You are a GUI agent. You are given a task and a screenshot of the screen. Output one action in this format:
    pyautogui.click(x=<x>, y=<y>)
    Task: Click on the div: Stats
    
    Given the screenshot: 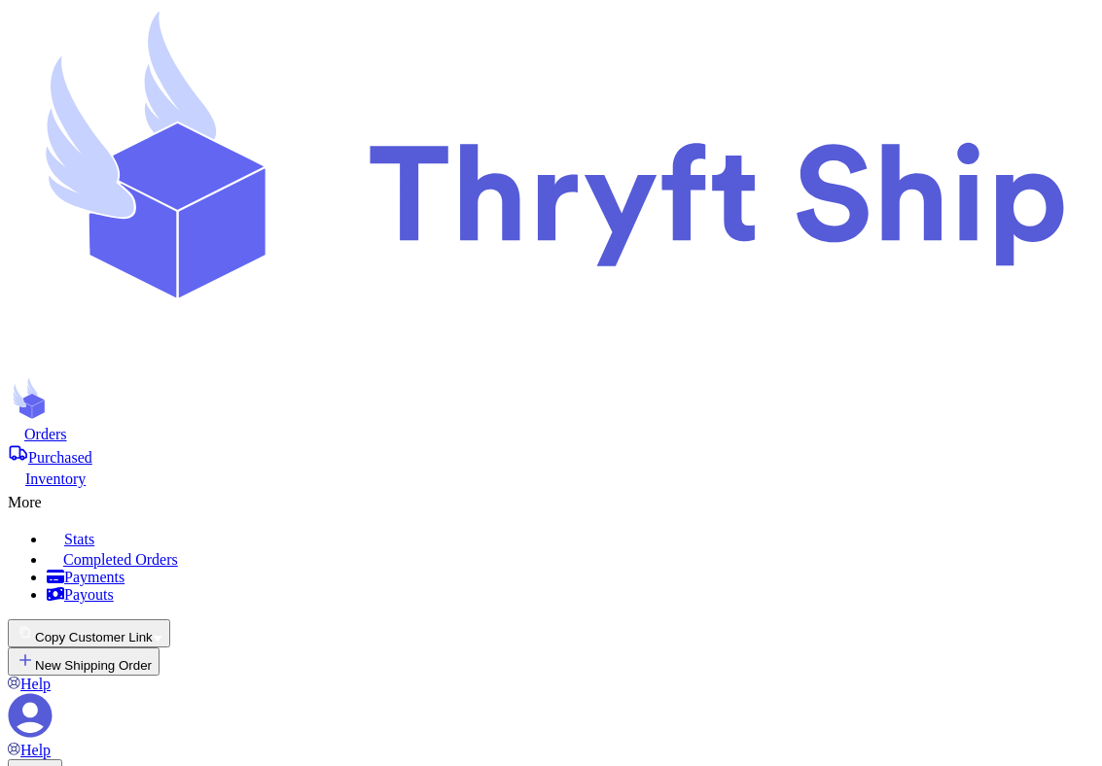 What is the action you would take?
    pyautogui.click(x=570, y=538)
    